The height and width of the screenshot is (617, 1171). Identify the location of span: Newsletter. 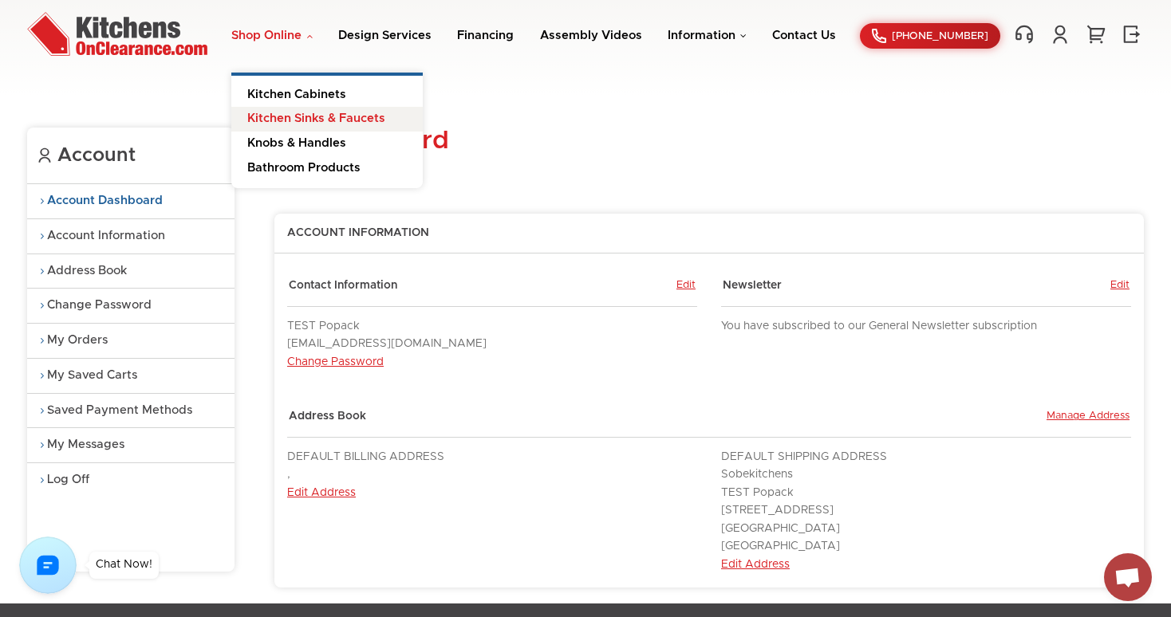
(752, 286).